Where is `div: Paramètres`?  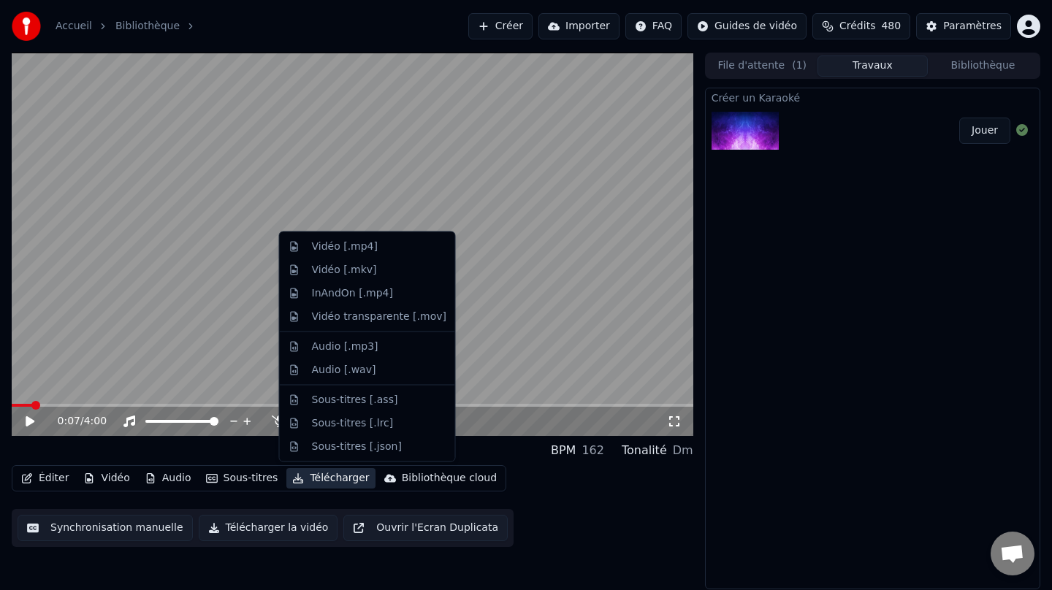
div: Paramètres is located at coordinates (972, 26).